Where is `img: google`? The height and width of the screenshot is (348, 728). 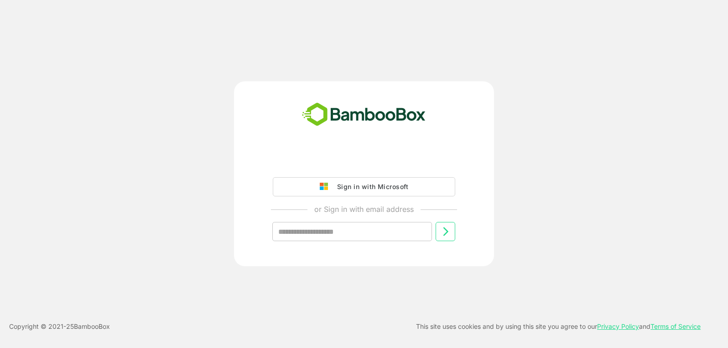
img: google is located at coordinates (326, 187).